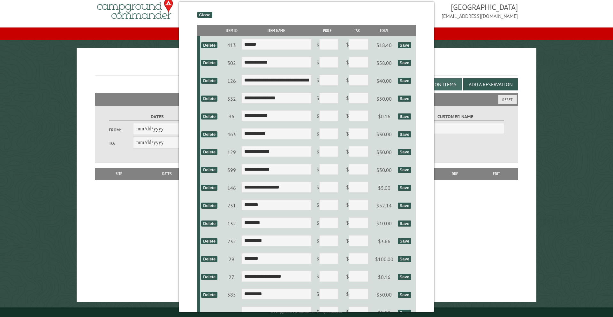 Image resolution: width=613 pixels, height=317 pixels. I want to click on td: 129, so click(231, 152).